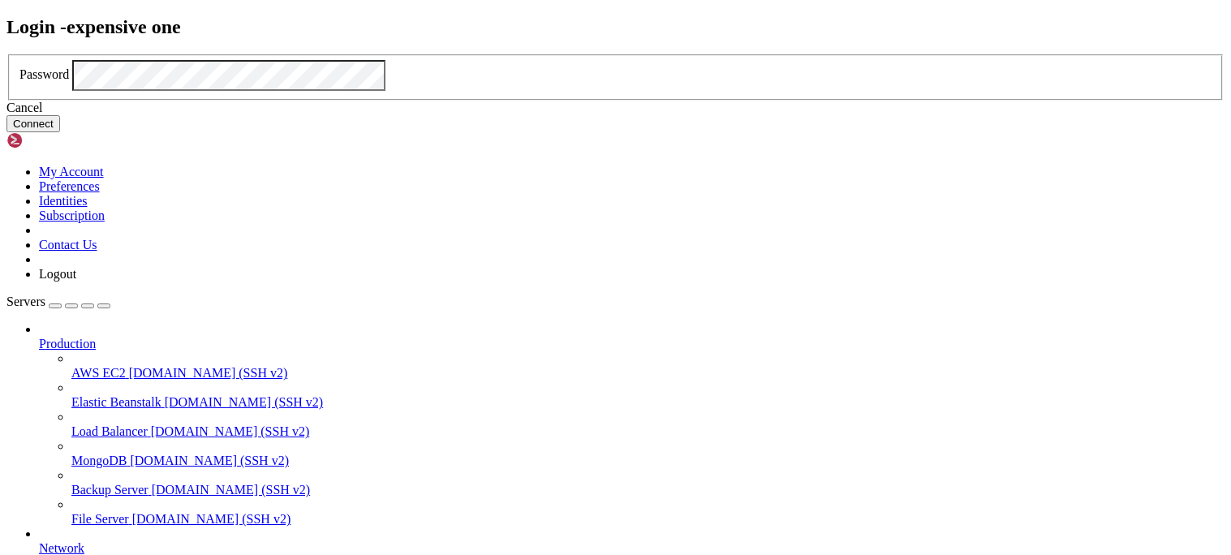  I want to click on a: Servers, so click(58, 301).